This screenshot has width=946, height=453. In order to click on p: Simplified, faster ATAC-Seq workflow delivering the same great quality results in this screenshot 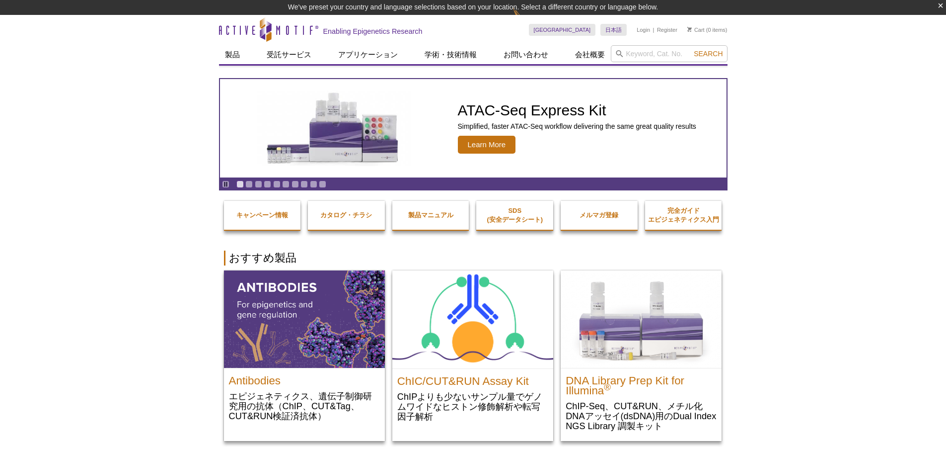, I will do `click(577, 126)`.